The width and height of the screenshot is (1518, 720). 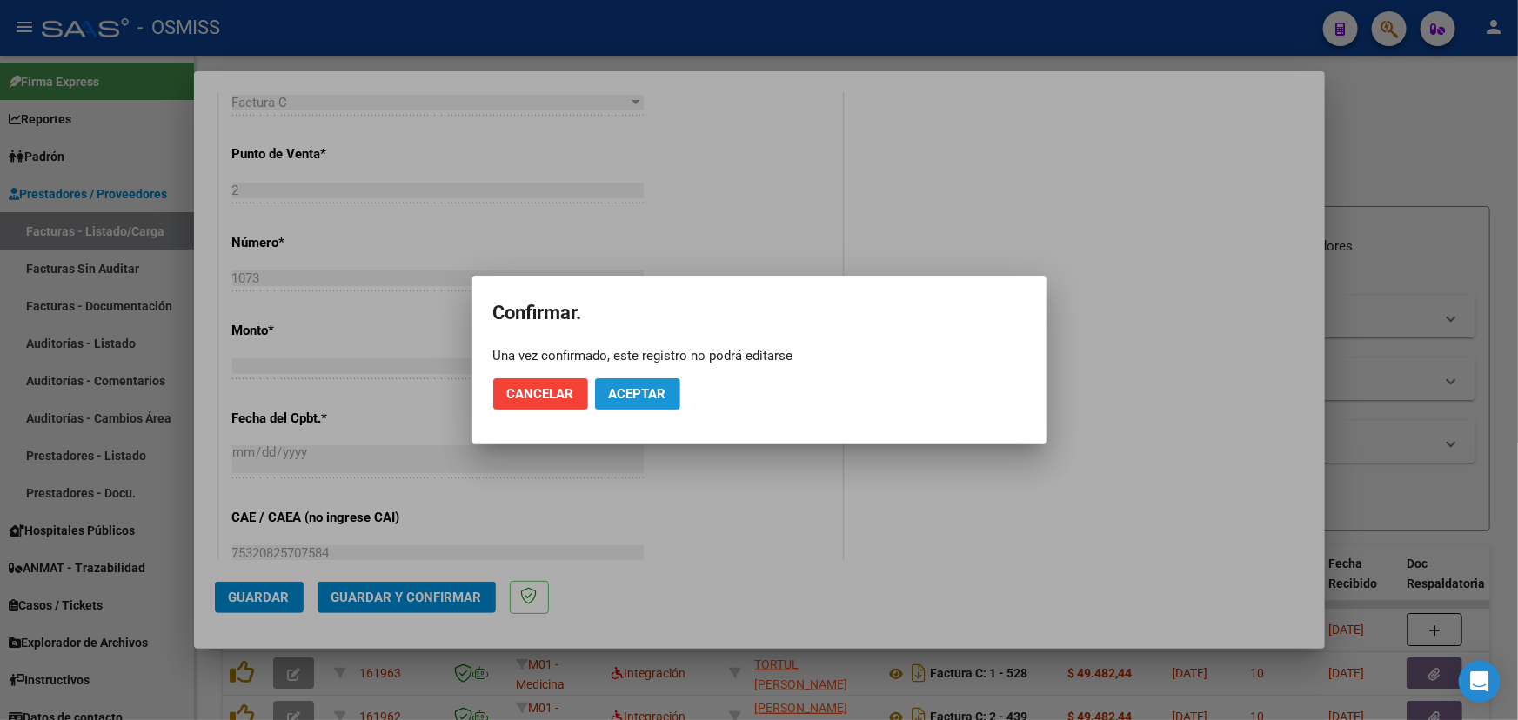 I want to click on div: Una vez confirmado, este registro no podrá editarse, so click(x=759, y=356).